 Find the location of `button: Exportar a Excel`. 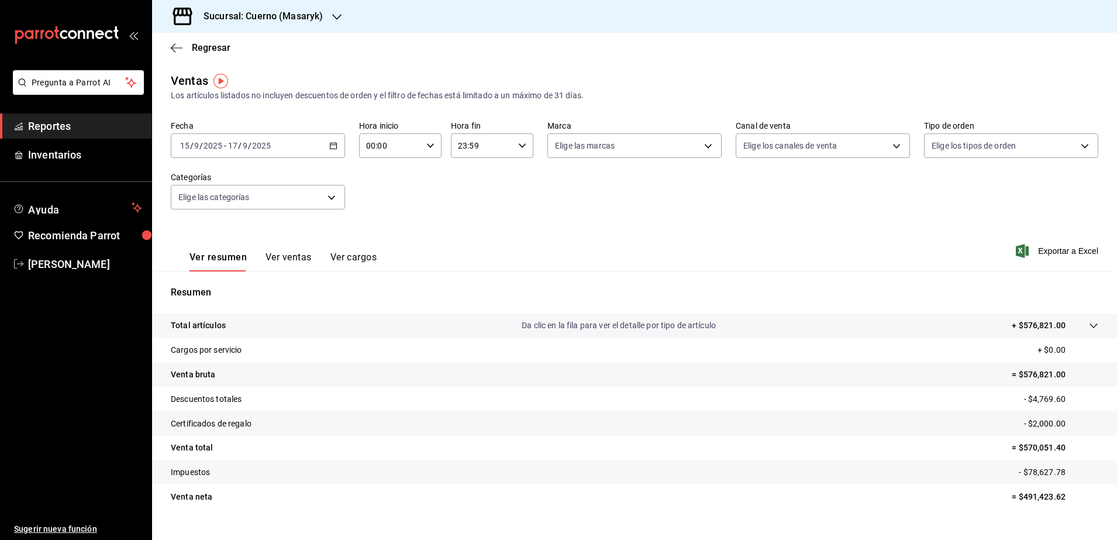

button: Exportar a Excel is located at coordinates (1058, 251).